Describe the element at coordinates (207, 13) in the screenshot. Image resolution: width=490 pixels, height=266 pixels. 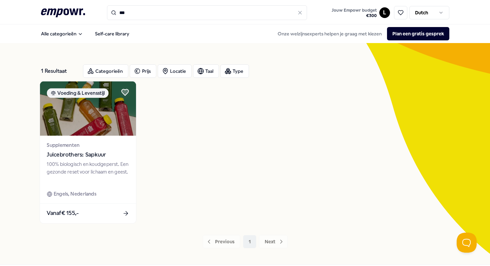
I see `input: Search for products, categories or subcategories` at that location.